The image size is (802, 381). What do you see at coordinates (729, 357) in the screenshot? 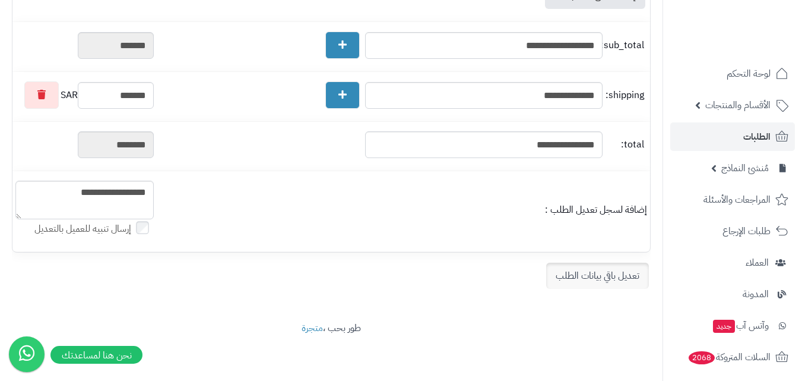
I see `span: السلات المتروكة` at bounding box center [729, 357].